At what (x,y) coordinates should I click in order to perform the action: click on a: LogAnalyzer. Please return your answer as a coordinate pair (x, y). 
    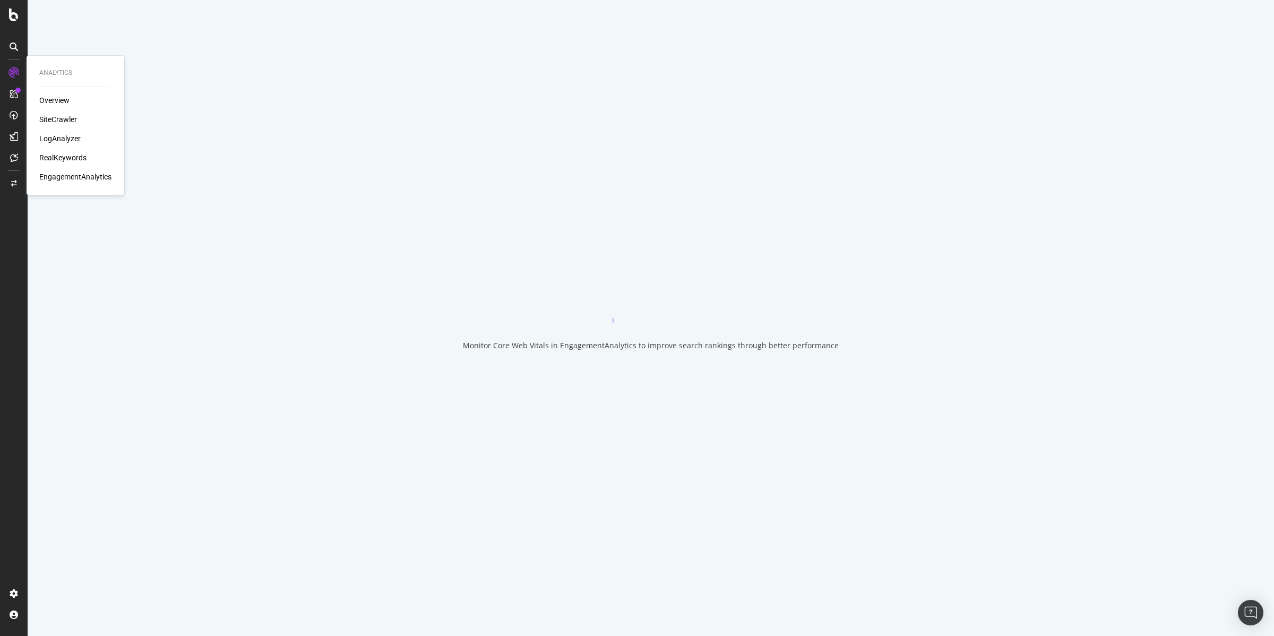
    Looking at the image, I should click on (60, 139).